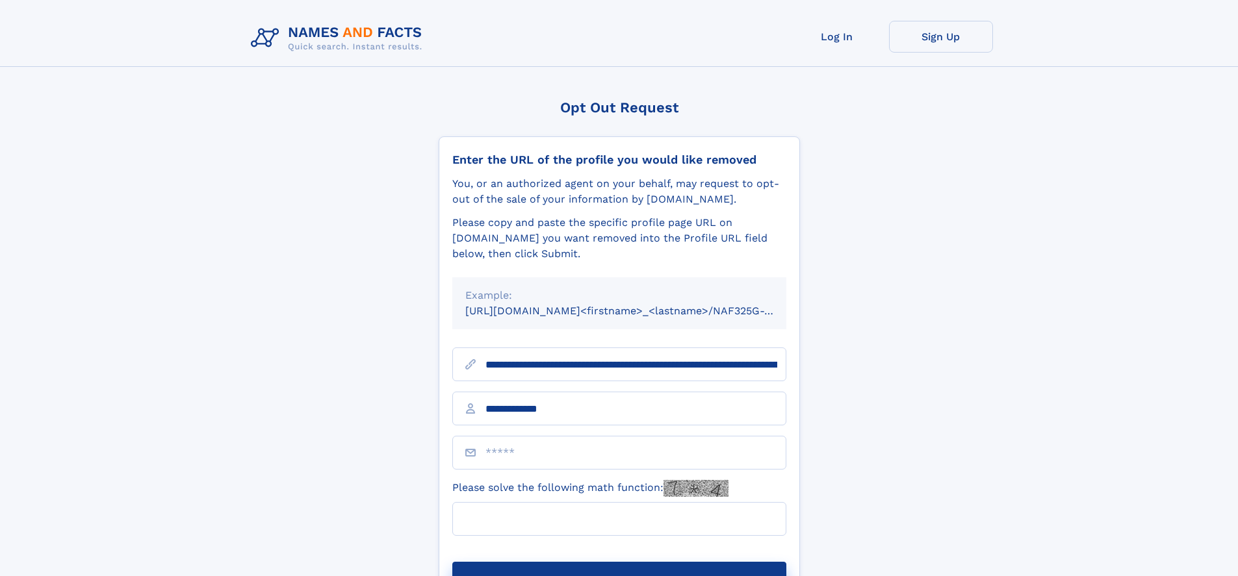 The height and width of the screenshot is (576, 1238). I want to click on div: Enter the URL of the profile you would like removed, so click(619, 160).